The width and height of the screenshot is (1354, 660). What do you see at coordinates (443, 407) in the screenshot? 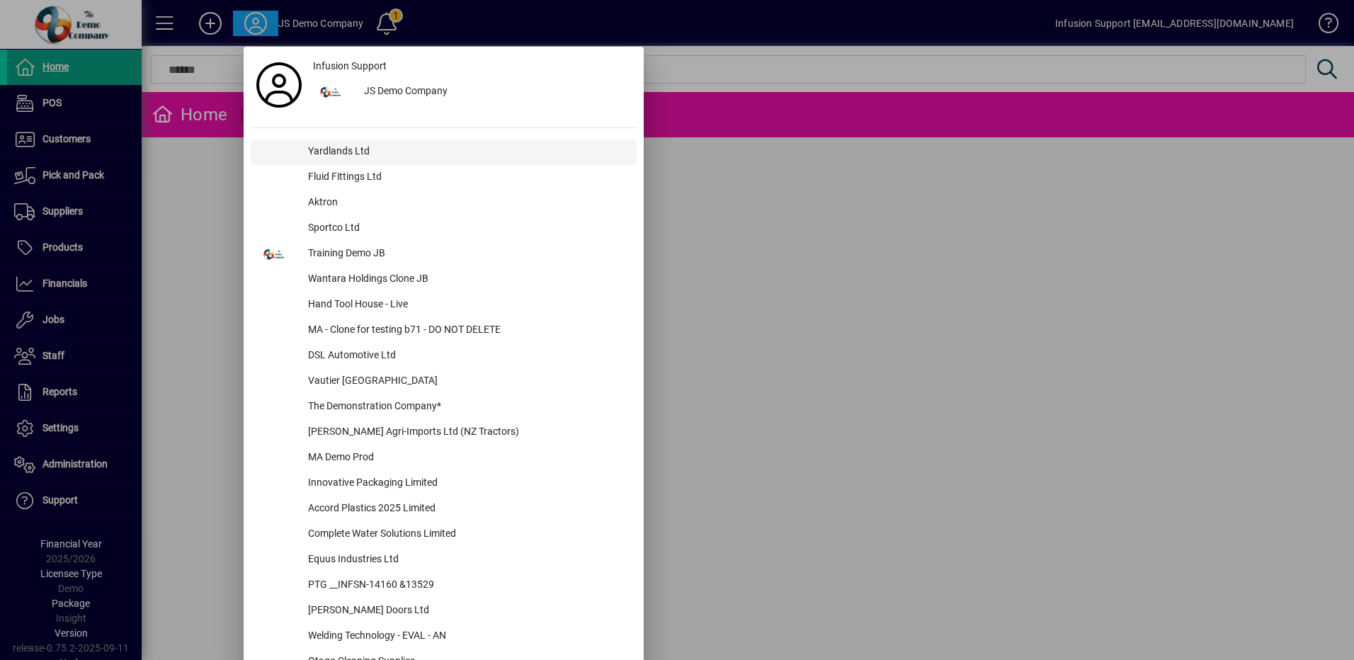
I see `button: The Demonstration Company*` at bounding box center [443, 407].